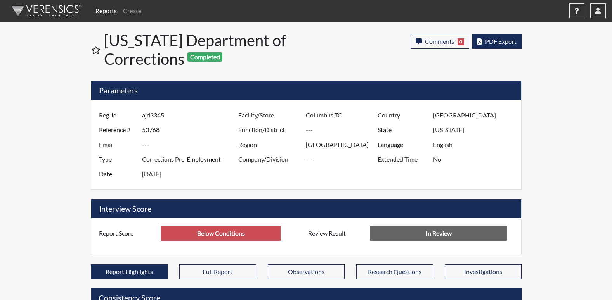  What do you see at coordinates (269, 115) in the screenshot?
I see `label: Facility/Store` at bounding box center [269, 115].